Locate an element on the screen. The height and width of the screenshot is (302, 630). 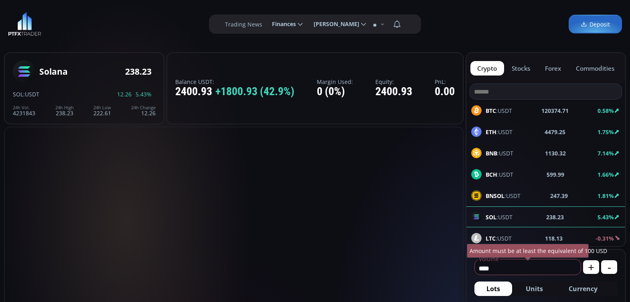
button: Currency is located at coordinates (583, 288).